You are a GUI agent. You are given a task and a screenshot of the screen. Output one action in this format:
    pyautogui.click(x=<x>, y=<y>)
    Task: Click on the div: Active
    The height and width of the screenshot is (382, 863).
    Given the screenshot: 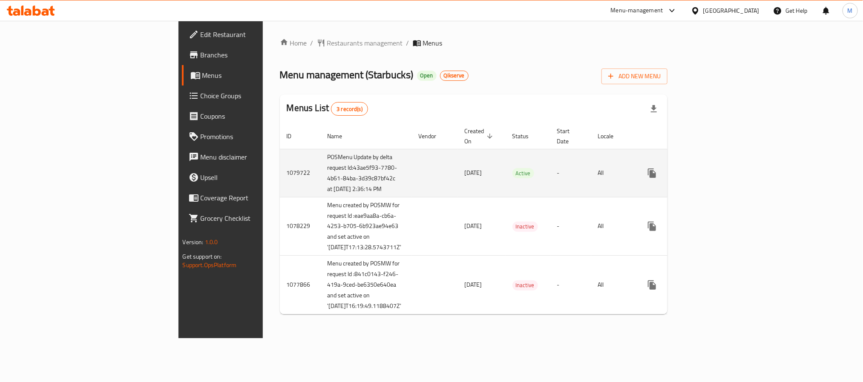 What is the action you would take?
    pyautogui.click(x=523, y=173)
    